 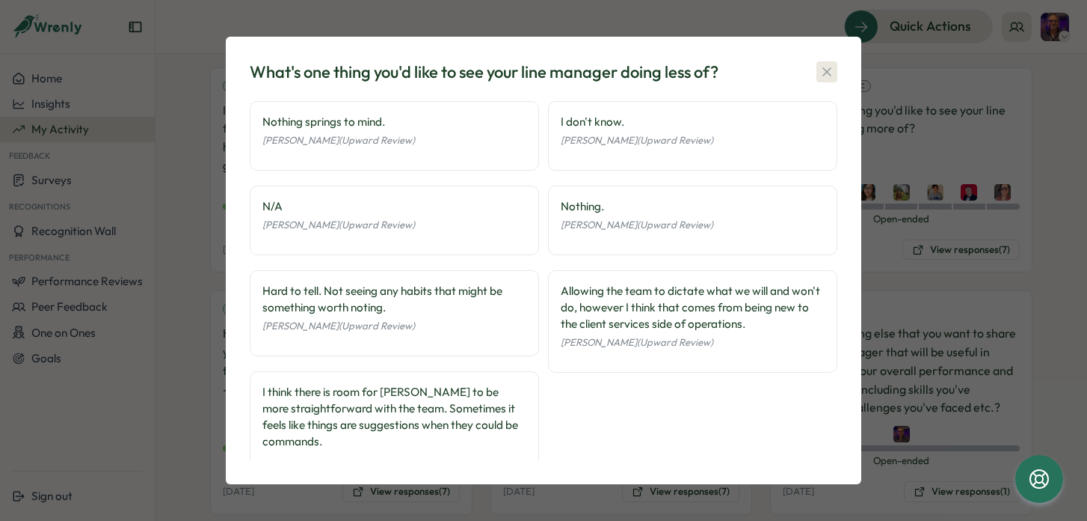 What do you see at coordinates (693, 122) in the screenshot?
I see `div: I don't know.` at bounding box center [693, 122].